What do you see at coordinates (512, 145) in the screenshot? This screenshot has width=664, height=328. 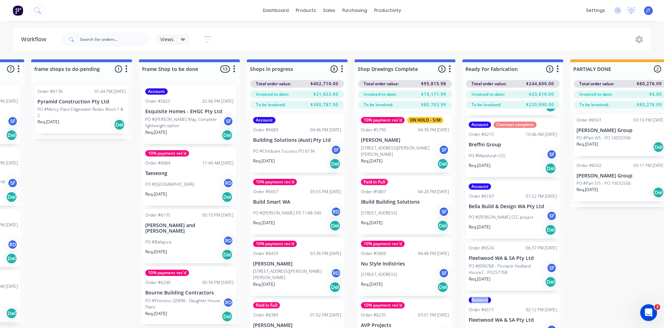 I see `p: Breffni Group` at bounding box center [512, 145].